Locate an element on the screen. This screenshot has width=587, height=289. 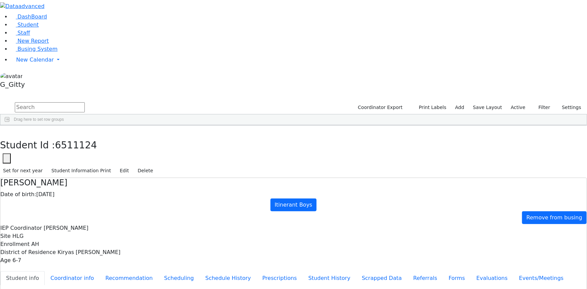
span: Remove from busing is located at coordinates (554, 217).